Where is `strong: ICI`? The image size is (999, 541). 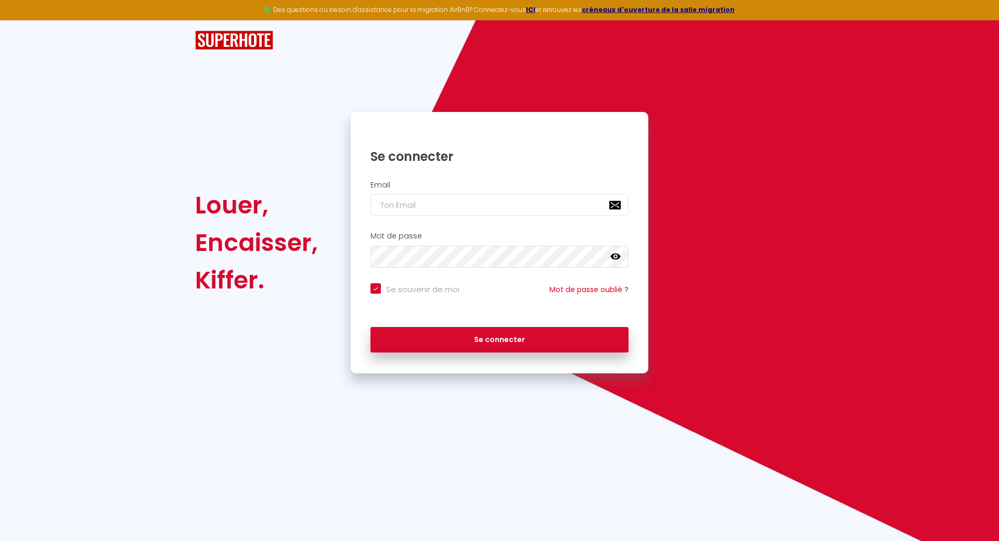 strong: ICI is located at coordinates (531, 9).